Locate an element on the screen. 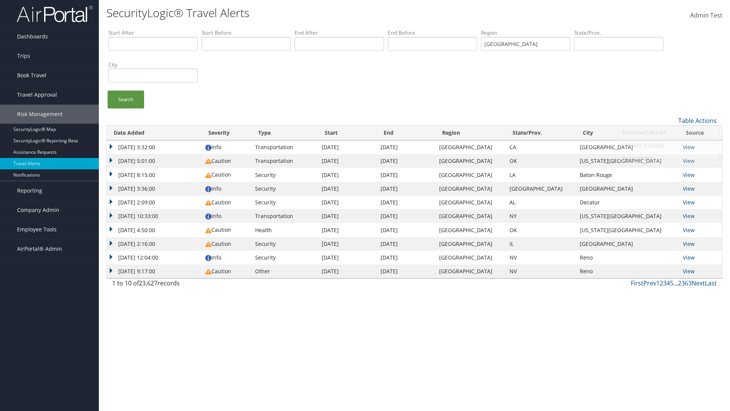 This screenshot has height=411, width=730. a: Page Length is located at coordinates (669, 158).